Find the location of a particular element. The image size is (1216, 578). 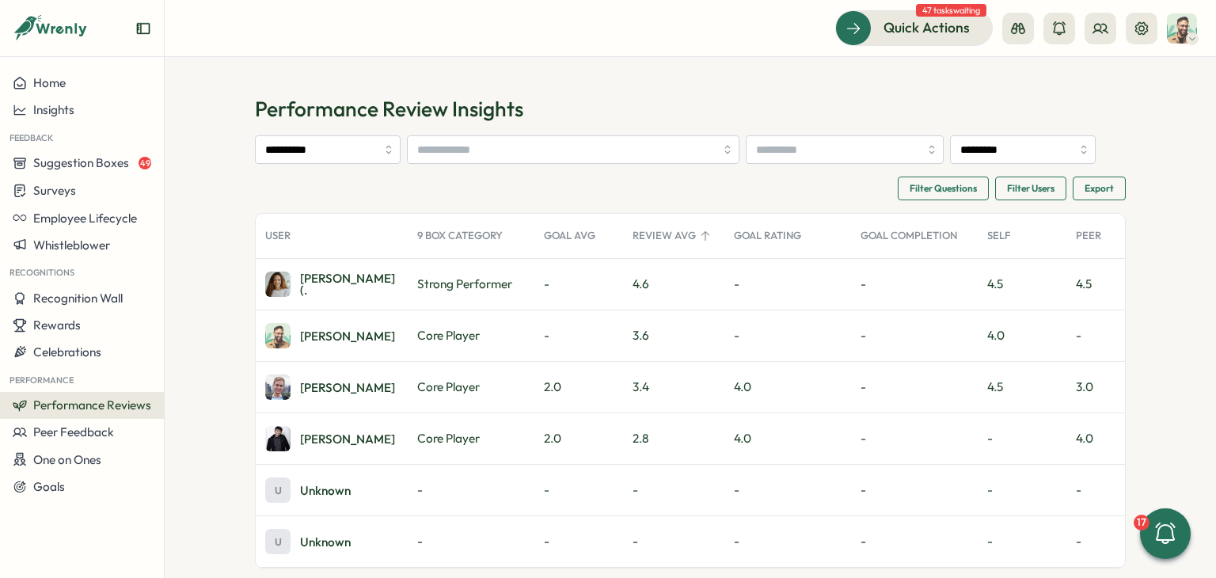

div: Goal rating is located at coordinates (788, 236).